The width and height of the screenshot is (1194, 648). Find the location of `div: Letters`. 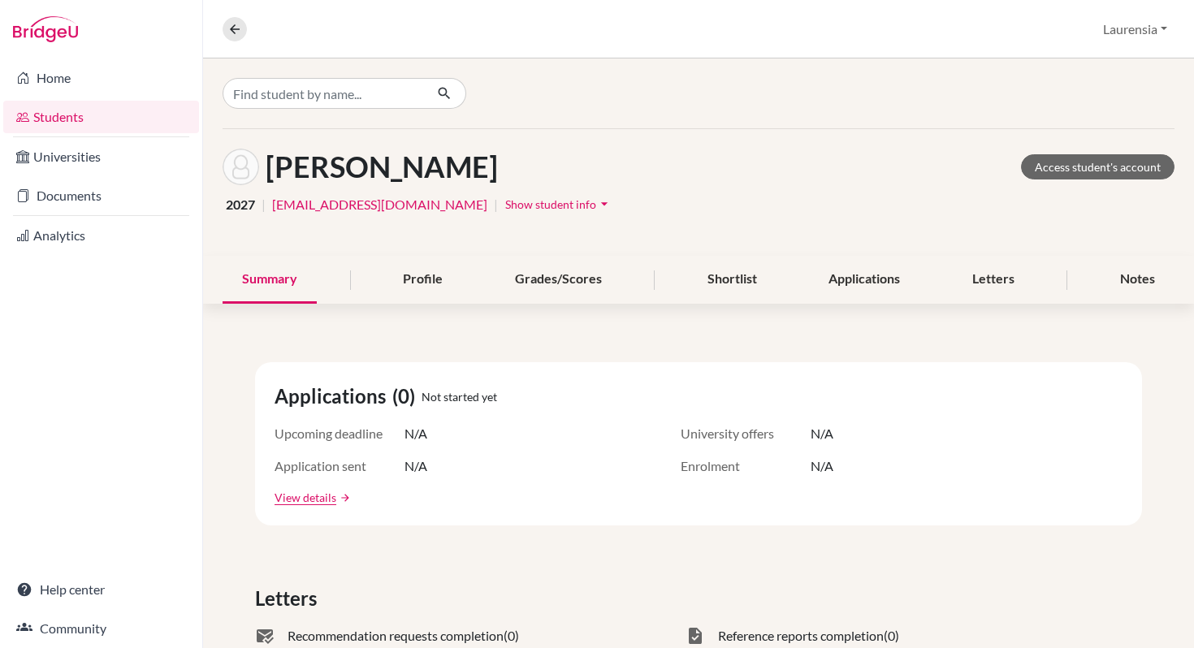

div: Letters is located at coordinates (993, 279).